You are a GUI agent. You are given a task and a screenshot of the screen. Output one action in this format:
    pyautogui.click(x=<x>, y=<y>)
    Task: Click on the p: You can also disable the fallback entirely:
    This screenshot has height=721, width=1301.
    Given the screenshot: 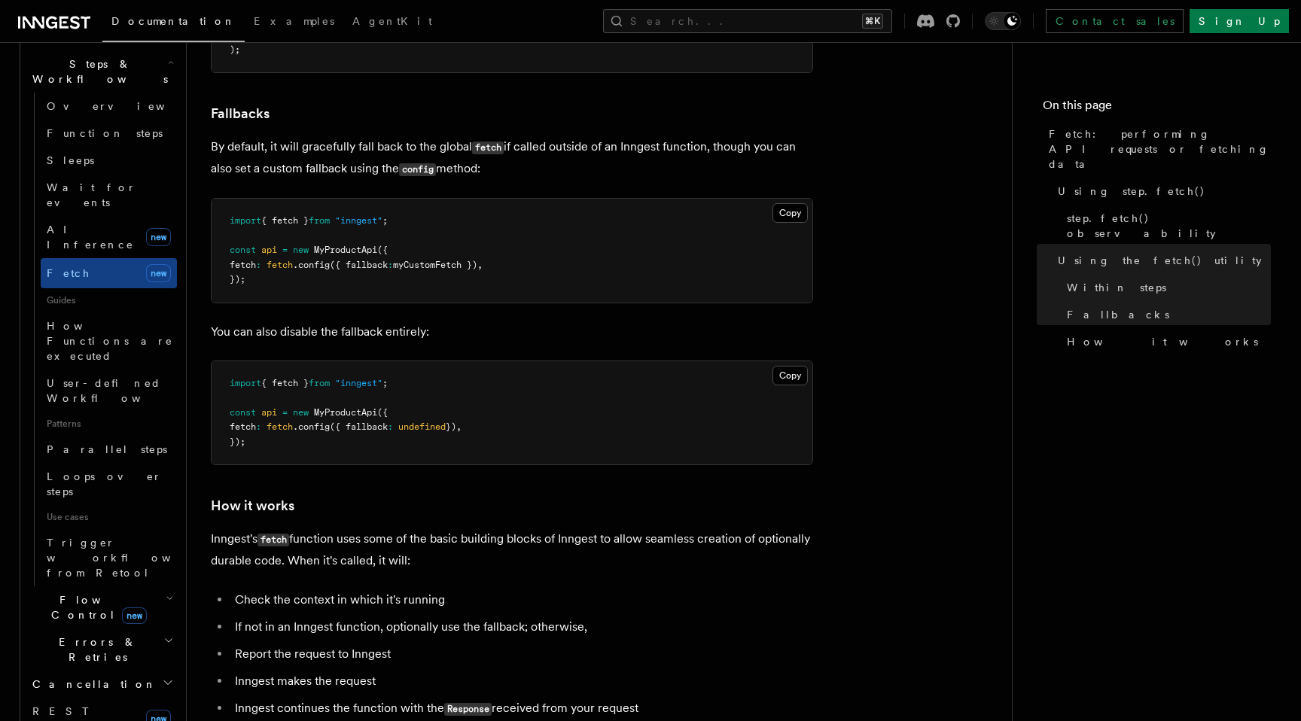 What is the action you would take?
    pyautogui.click(x=512, y=332)
    